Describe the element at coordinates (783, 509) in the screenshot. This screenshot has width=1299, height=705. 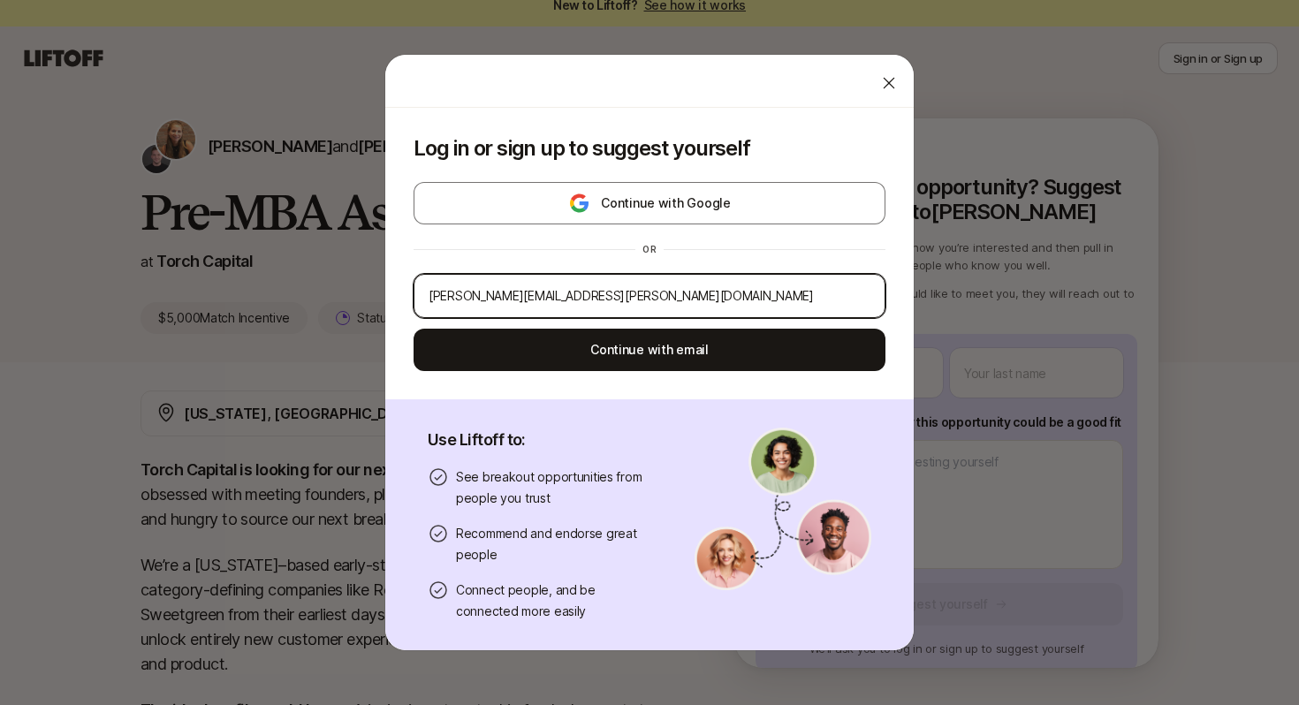
I see `img: signup-banner` at that location.